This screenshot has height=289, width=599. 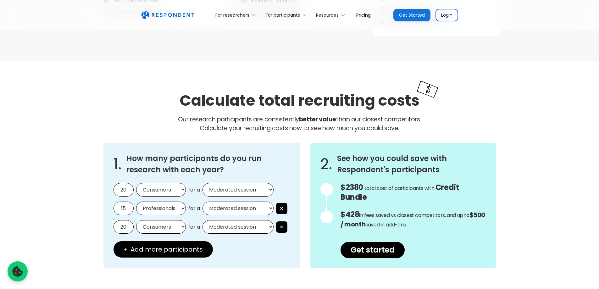 I want to click on strong: better value, so click(x=318, y=119).